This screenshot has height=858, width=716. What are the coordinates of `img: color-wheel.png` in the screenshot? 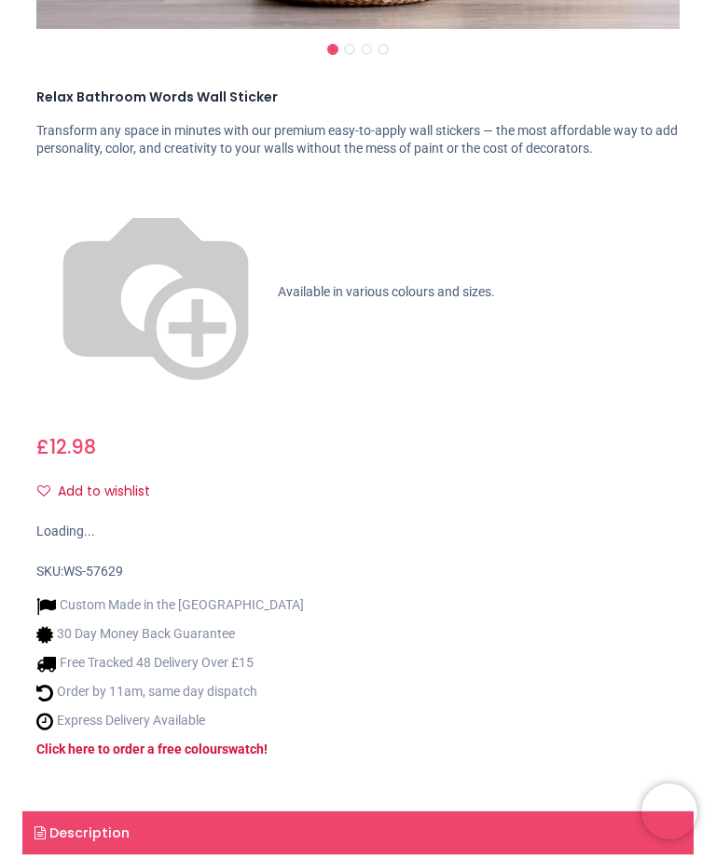 It's located at (156, 293).